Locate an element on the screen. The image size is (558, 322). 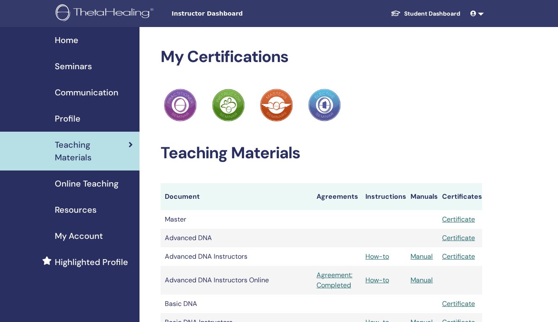
td: Basic DNA is located at coordinates (237, 304).